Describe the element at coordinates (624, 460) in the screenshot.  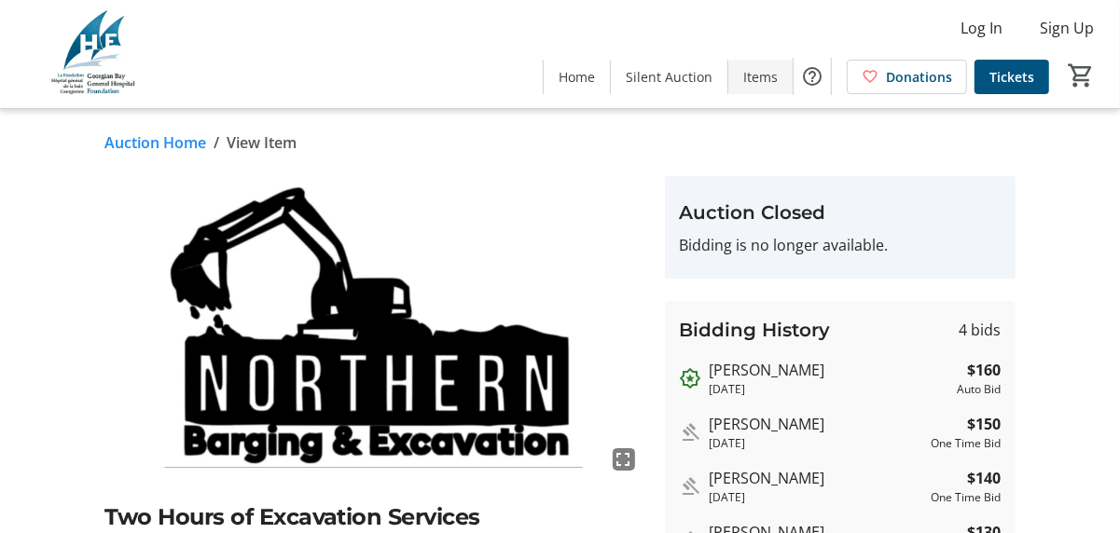
I see `mat-icon: fullscreen` at that location.